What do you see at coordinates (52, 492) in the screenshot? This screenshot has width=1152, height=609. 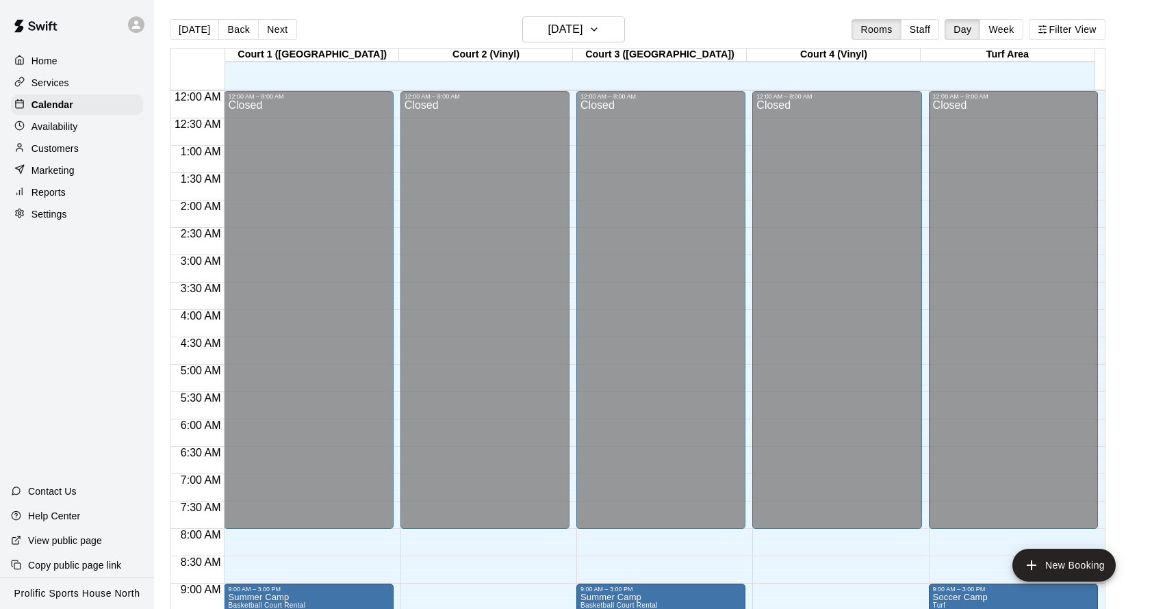 I see `p: Contact Us` at bounding box center [52, 492].